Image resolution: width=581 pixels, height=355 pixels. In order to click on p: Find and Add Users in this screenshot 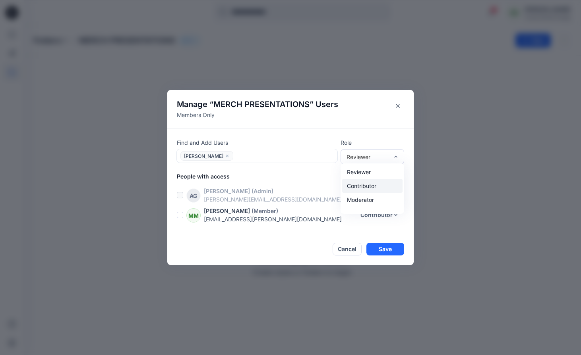, I will do `click(257, 143)`.